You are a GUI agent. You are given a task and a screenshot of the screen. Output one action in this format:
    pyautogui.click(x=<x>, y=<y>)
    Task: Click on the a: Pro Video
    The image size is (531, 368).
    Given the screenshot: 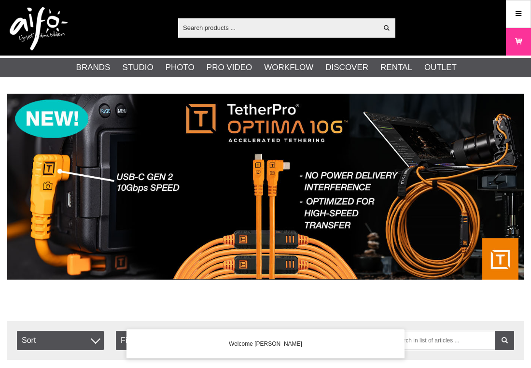 What is the action you would take?
    pyautogui.click(x=229, y=68)
    